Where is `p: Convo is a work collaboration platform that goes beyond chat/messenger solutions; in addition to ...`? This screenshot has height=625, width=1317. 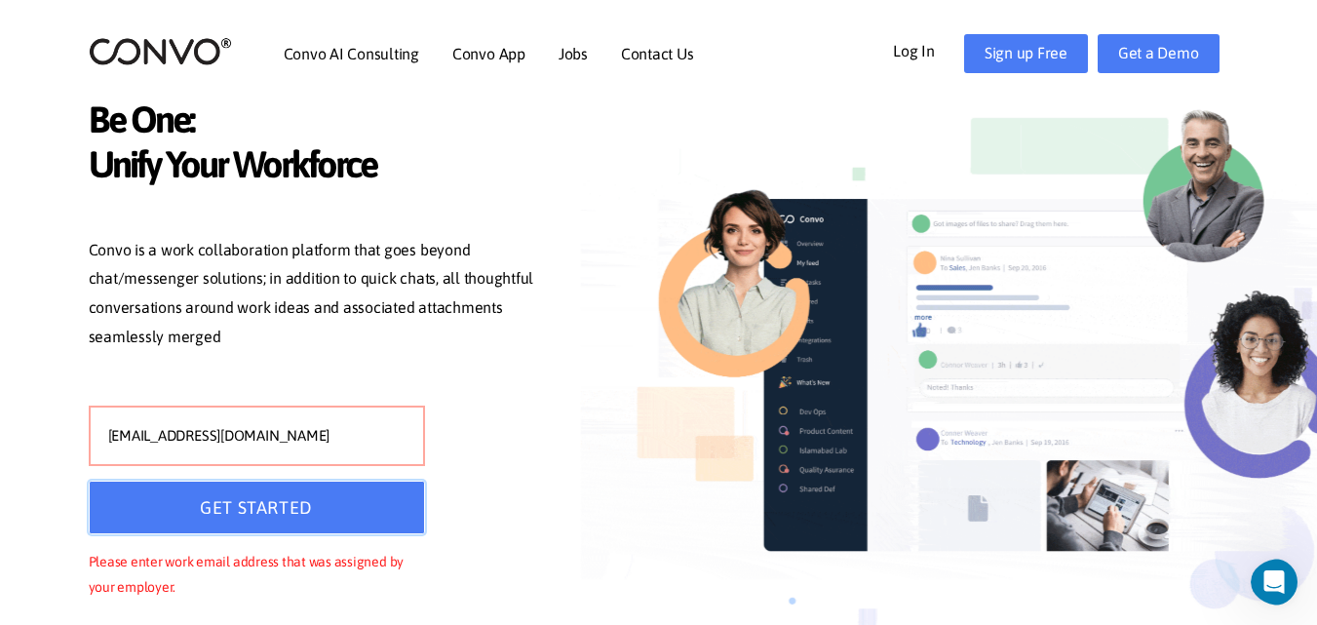
p: Convo is a work collaboration platform that goes beyond chat/messenger solutions; in addition to ... is located at coordinates (318, 296).